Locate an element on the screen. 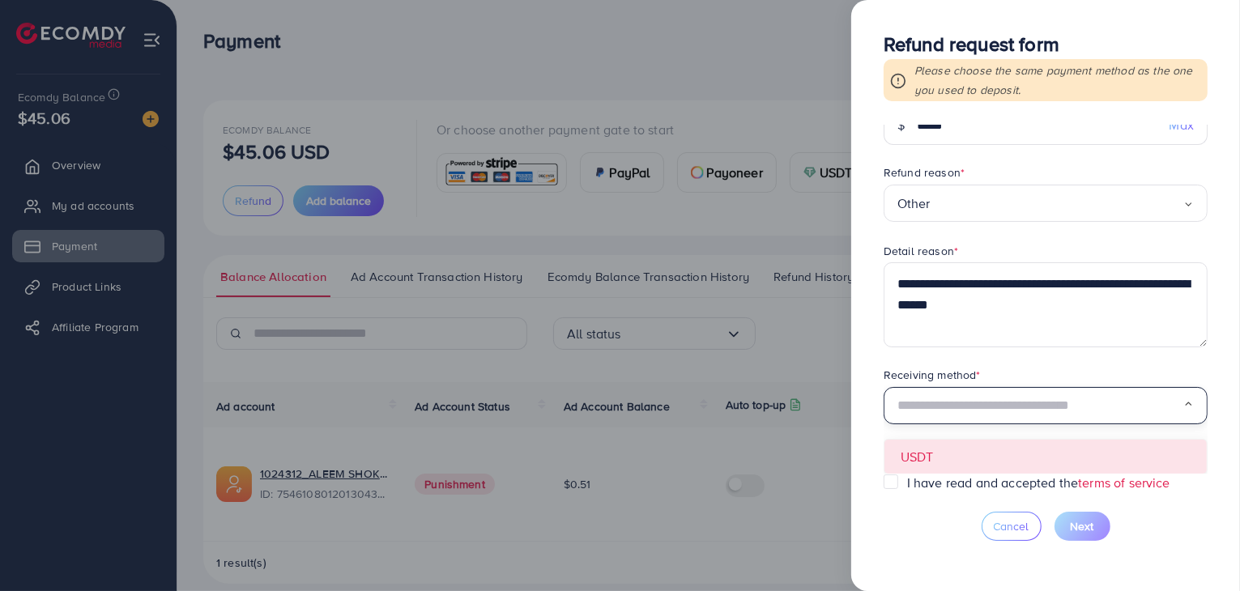 The width and height of the screenshot is (1240, 591). h3: Refund request form is located at coordinates (1046, 44).